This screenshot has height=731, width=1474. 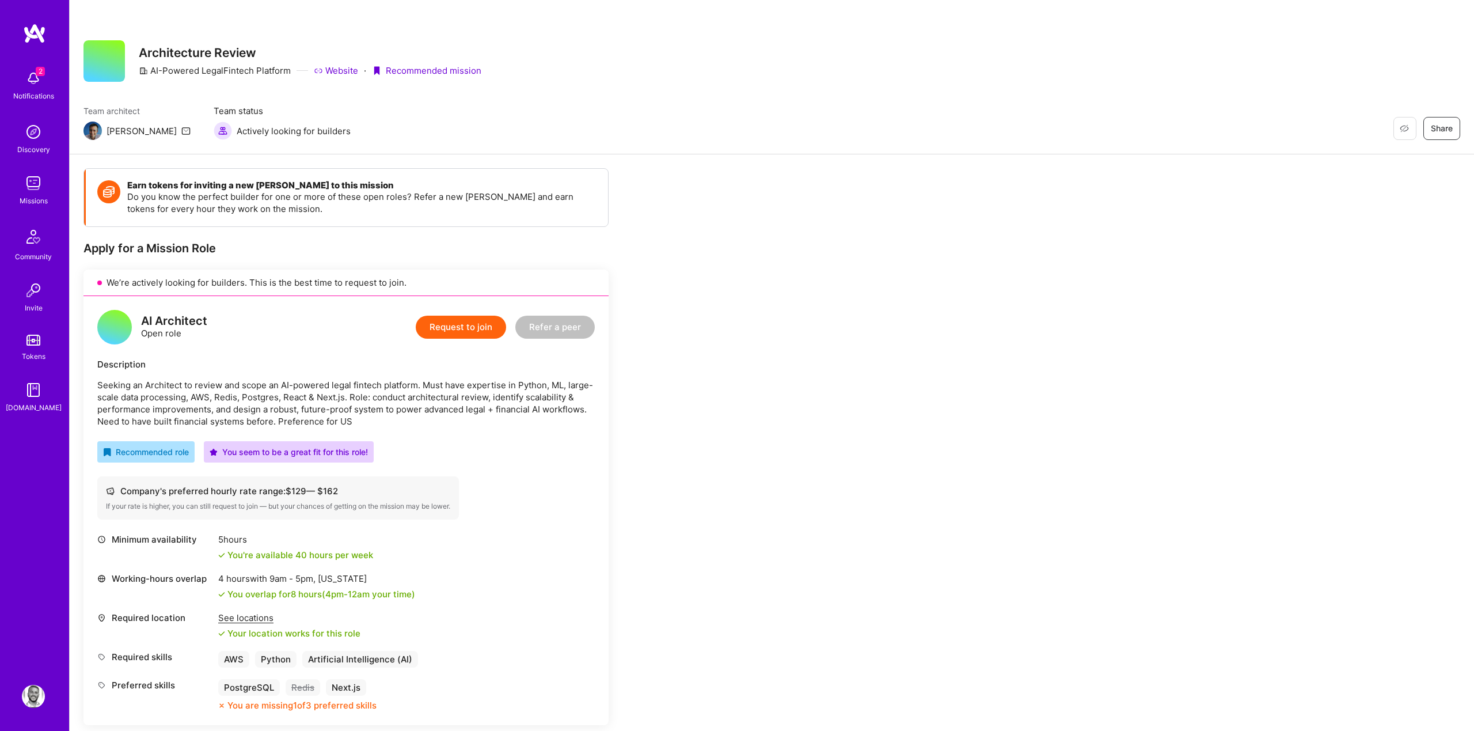 I want to click on span: Share, so click(x=1442, y=128).